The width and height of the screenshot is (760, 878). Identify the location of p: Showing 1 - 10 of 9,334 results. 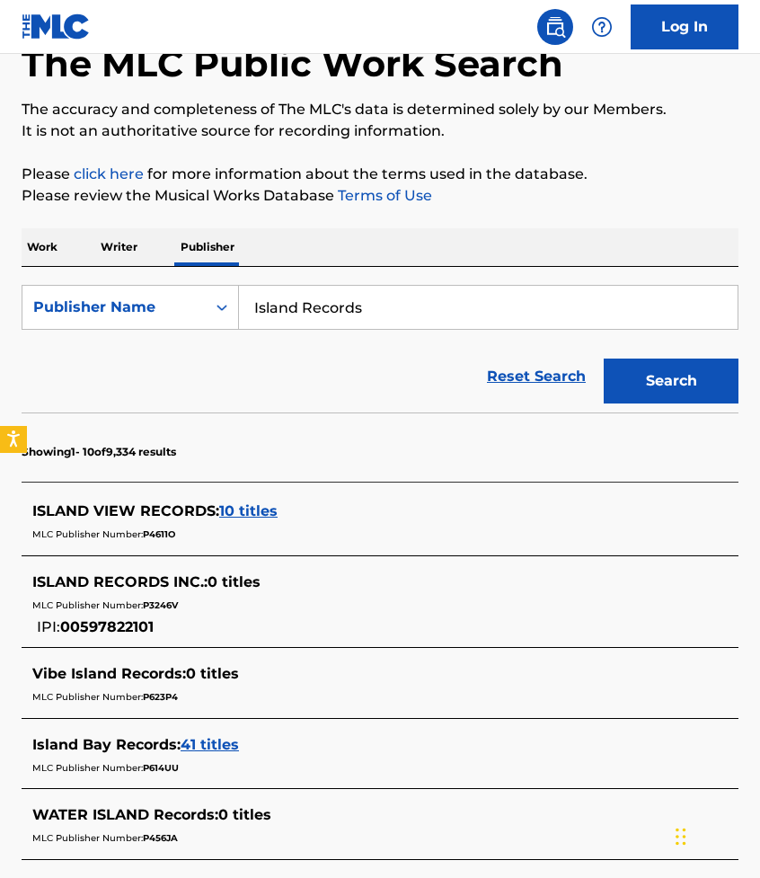
(99, 452).